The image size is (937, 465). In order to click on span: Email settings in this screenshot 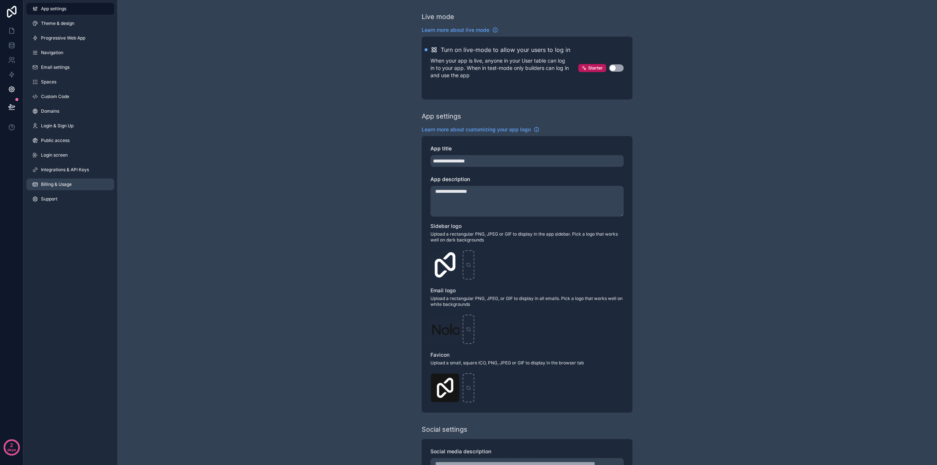, I will do `click(55, 67)`.